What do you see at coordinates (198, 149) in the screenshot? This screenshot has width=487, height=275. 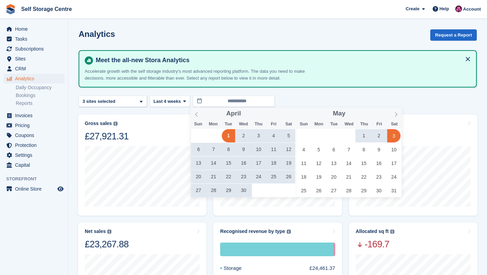 I see `span: April 6, 2025` at bounding box center [198, 149].